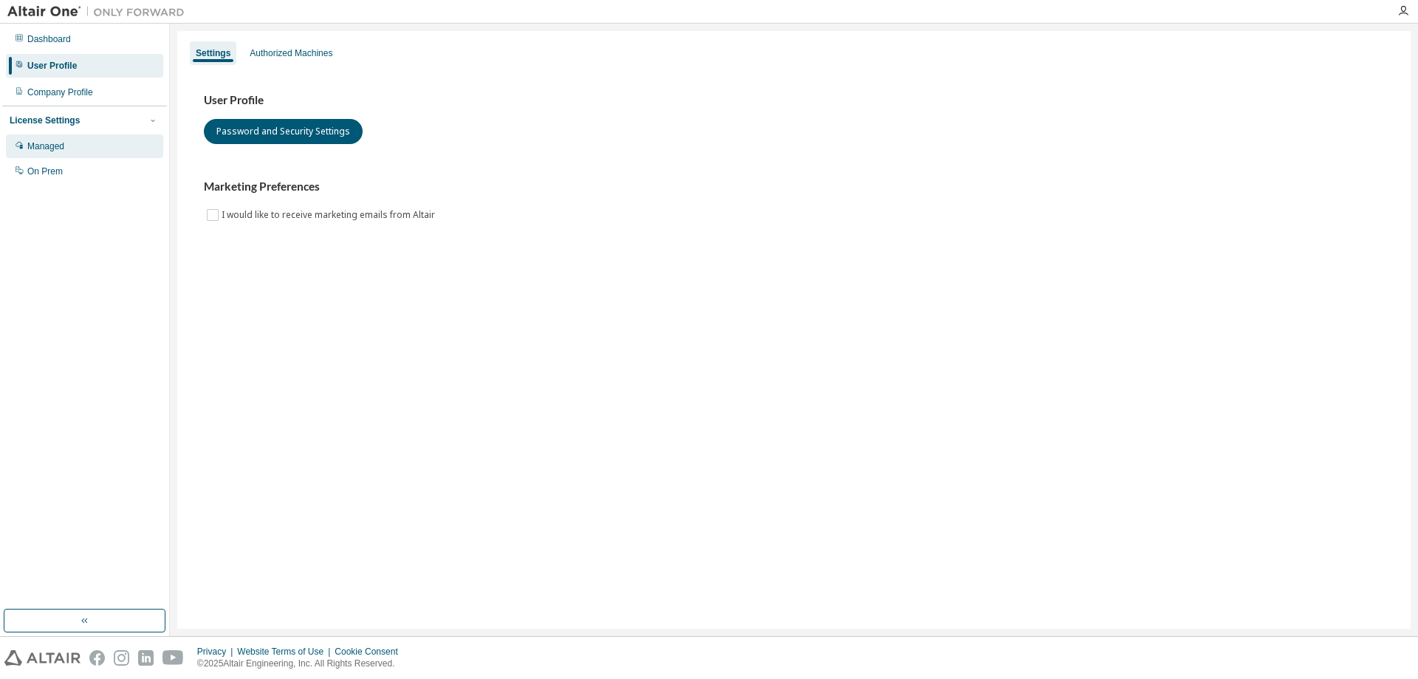 Image resolution: width=1418 pixels, height=679 pixels. I want to click on div: Privacy, so click(217, 651).